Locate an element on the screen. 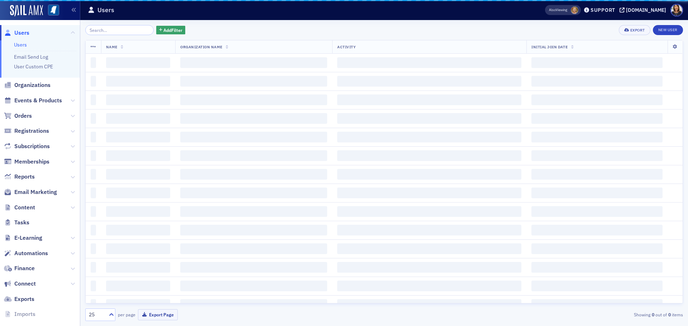 This screenshot has height=326, width=688. a: Finance is located at coordinates (19, 269).